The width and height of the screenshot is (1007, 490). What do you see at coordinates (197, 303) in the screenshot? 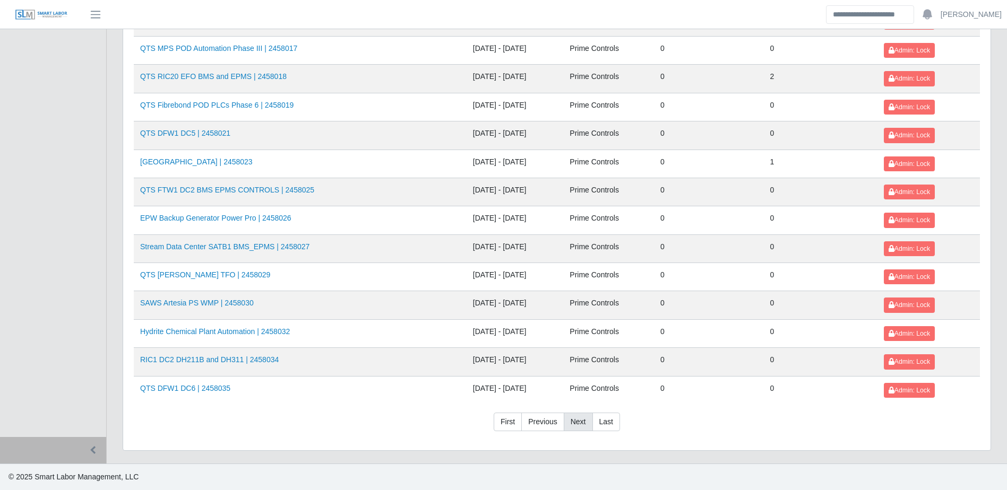
I see `a: SAWS Artesia PS WMP | 2458030` at bounding box center [197, 303].